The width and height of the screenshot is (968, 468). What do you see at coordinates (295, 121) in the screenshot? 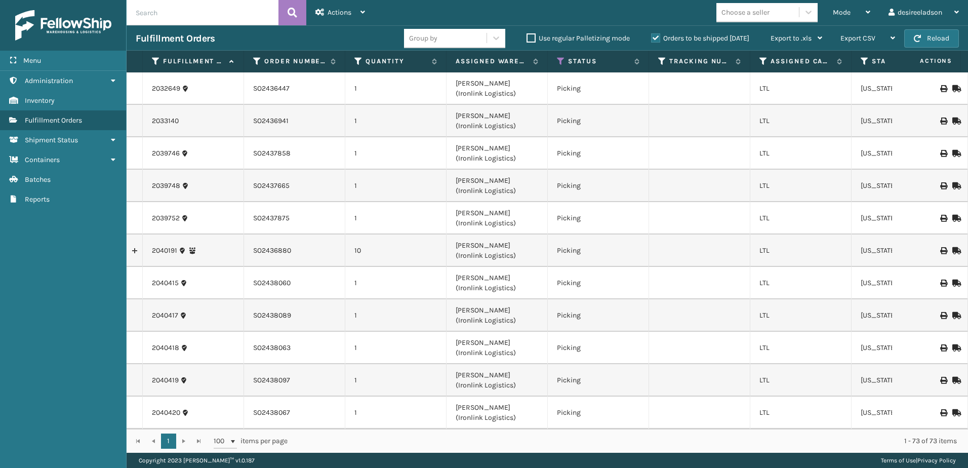
I see `td: SO2436941` at bounding box center [295, 121].